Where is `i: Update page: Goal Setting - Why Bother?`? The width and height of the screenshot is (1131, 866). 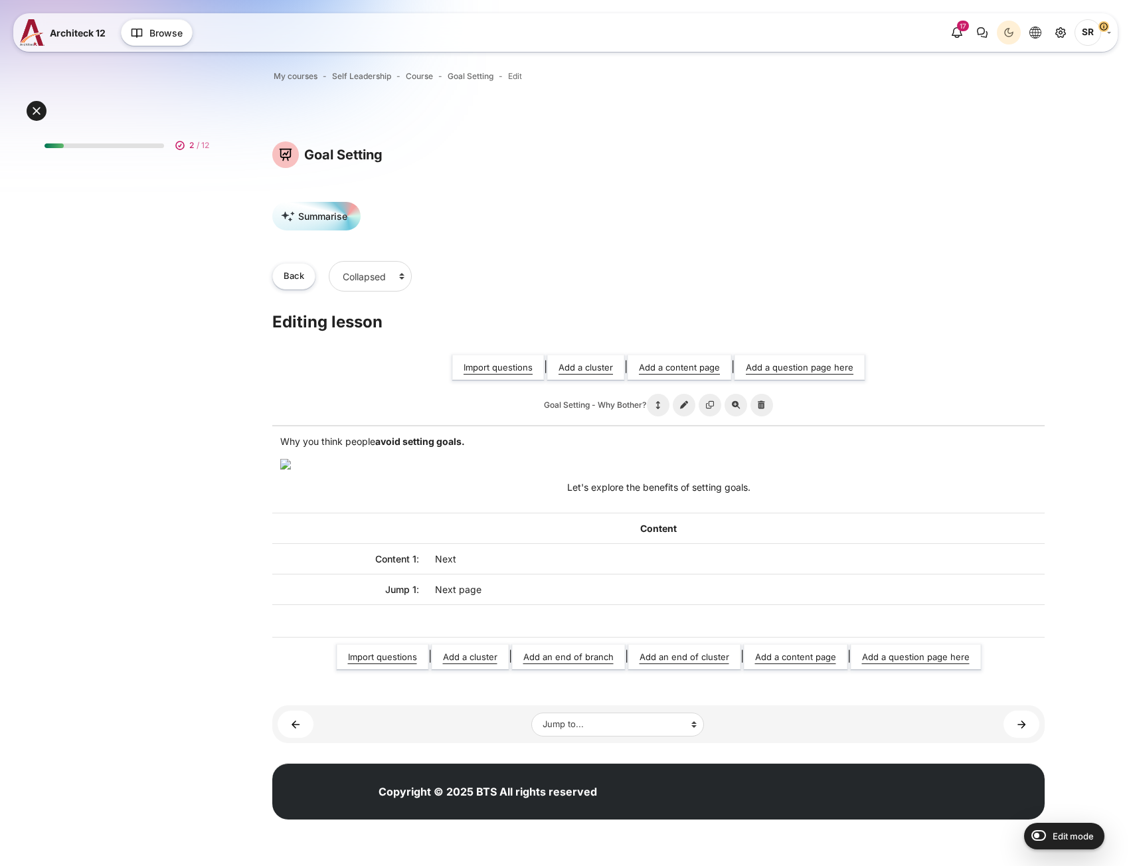
i: Update page: Goal Setting - Why Bother? is located at coordinates (684, 405).